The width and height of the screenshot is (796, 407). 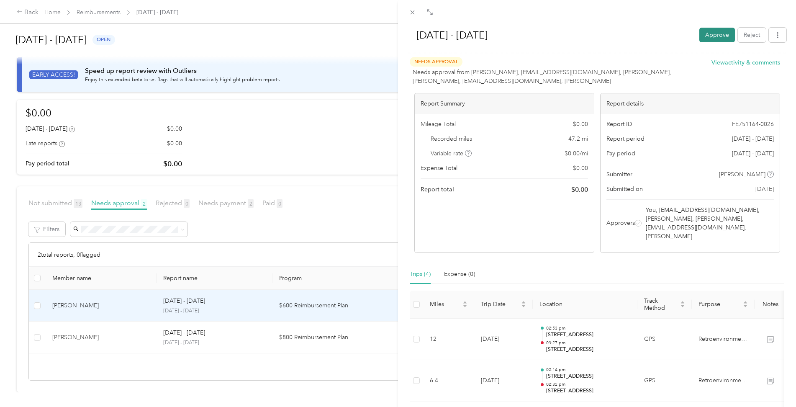 What do you see at coordinates (620, 174) in the screenshot?
I see `span: Submitter` at bounding box center [620, 174].